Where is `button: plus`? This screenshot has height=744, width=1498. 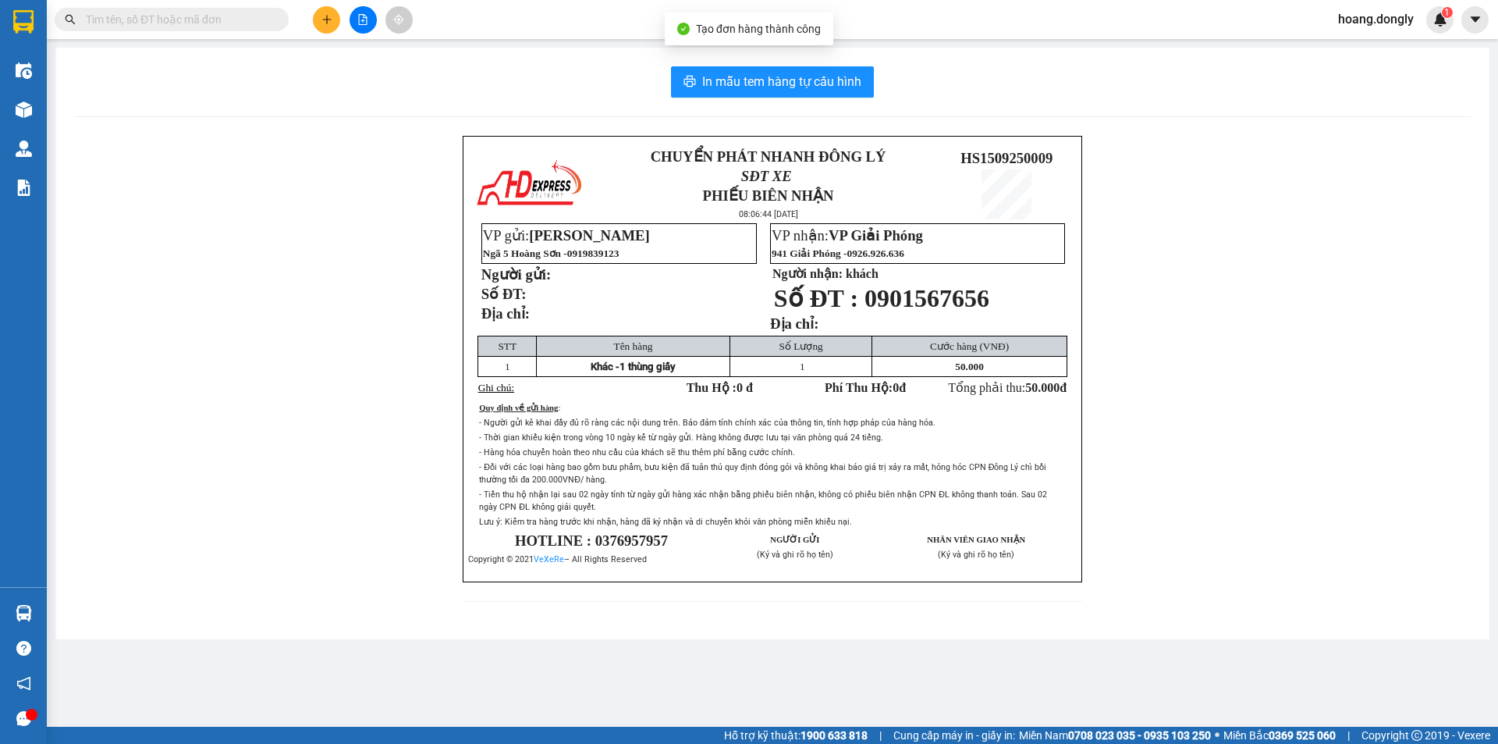
button: plus is located at coordinates (326, 20).